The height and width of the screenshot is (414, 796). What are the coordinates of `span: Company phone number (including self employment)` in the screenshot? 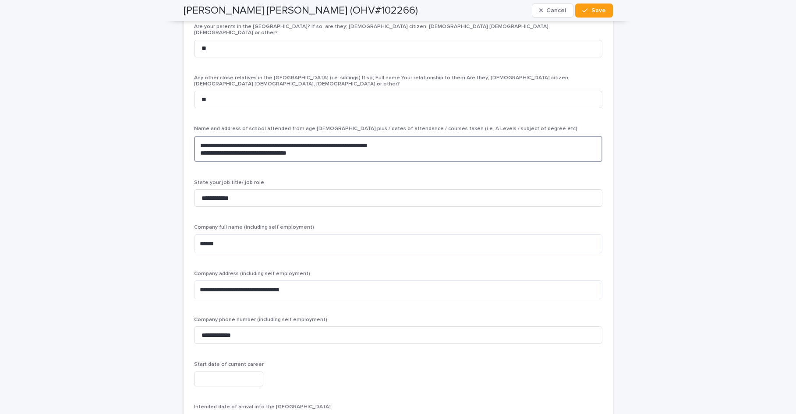 It's located at (261, 320).